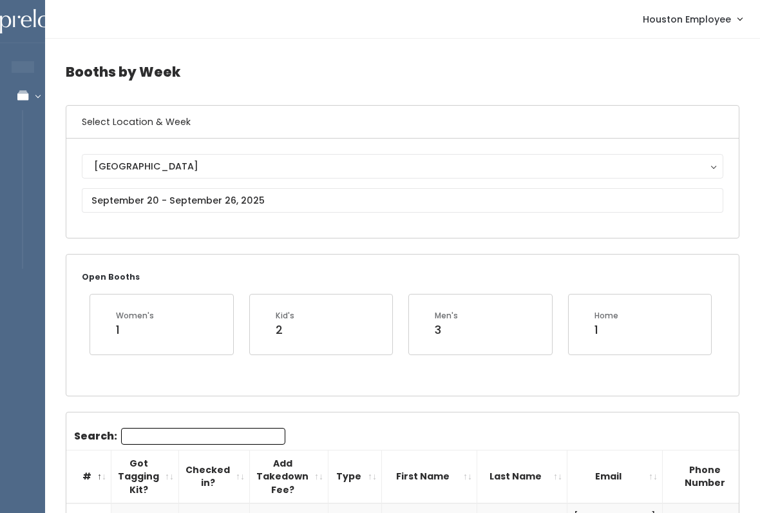 The width and height of the screenshot is (760, 513). What do you see at coordinates (446, 330) in the screenshot?
I see `div: 3` at bounding box center [446, 330].